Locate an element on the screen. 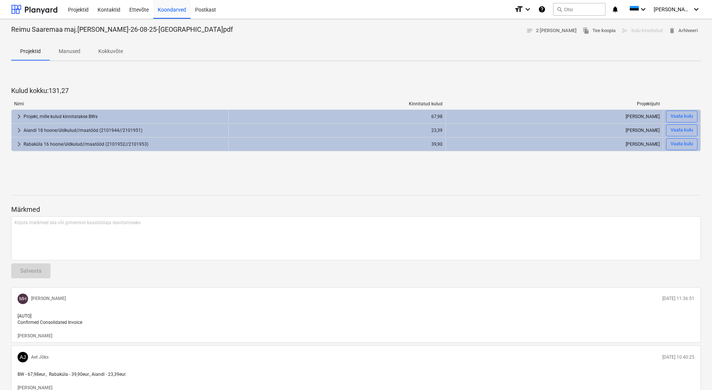 Image resolution: width=712 pixels, height=390 pixels. div: Aiandi 18 hoone/üldkulud//maatööd (2101944//2101951) is located at coordinates (124, 130).